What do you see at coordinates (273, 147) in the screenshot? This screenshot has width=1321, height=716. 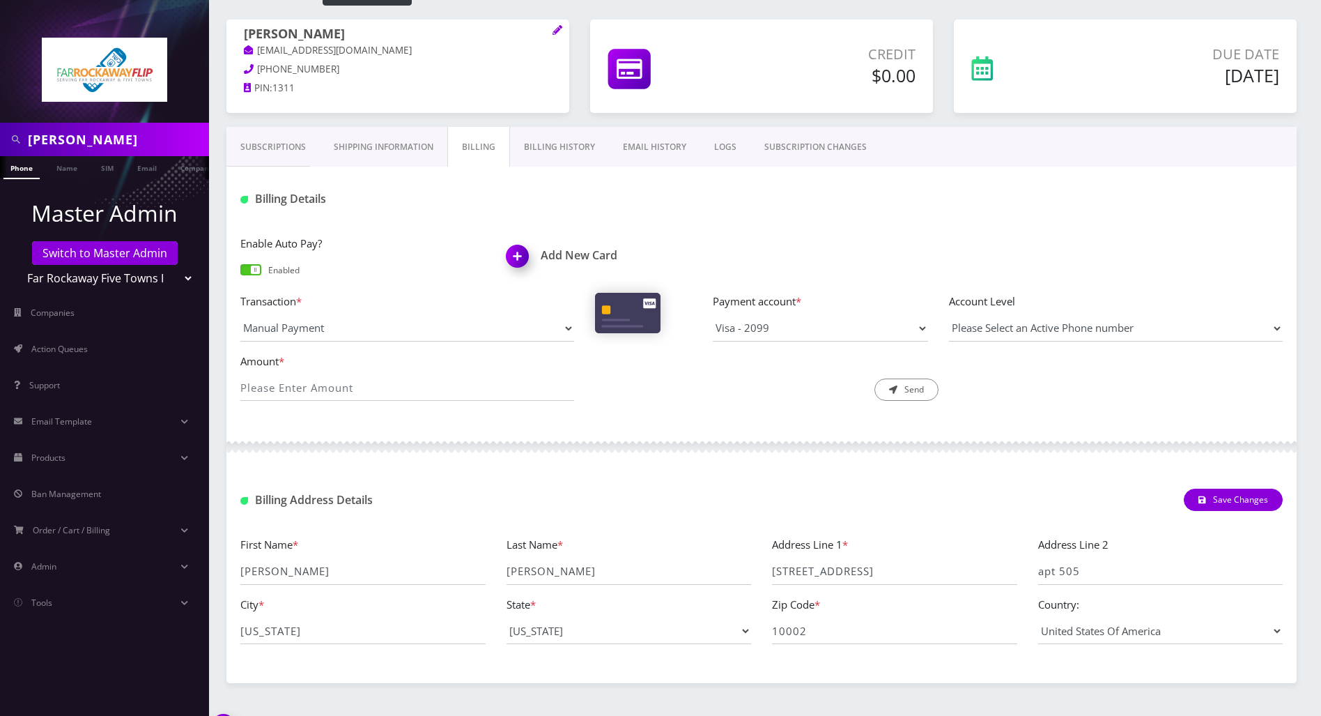 I see `a: Subscriptions` at bounding box center [273, 147].